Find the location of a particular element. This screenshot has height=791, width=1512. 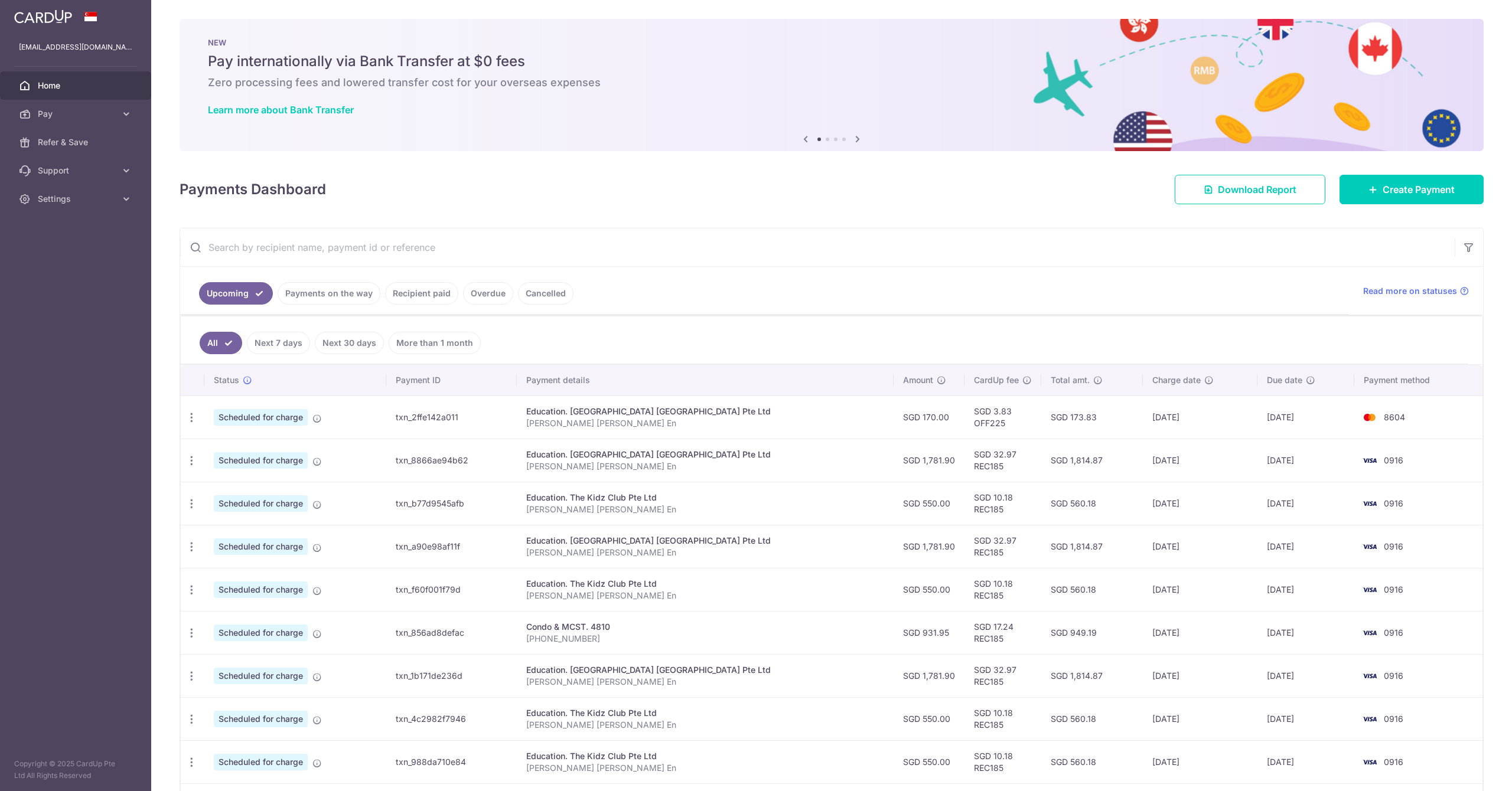

td: txn_4c2982f7946 is located at coordinates (452, 718).